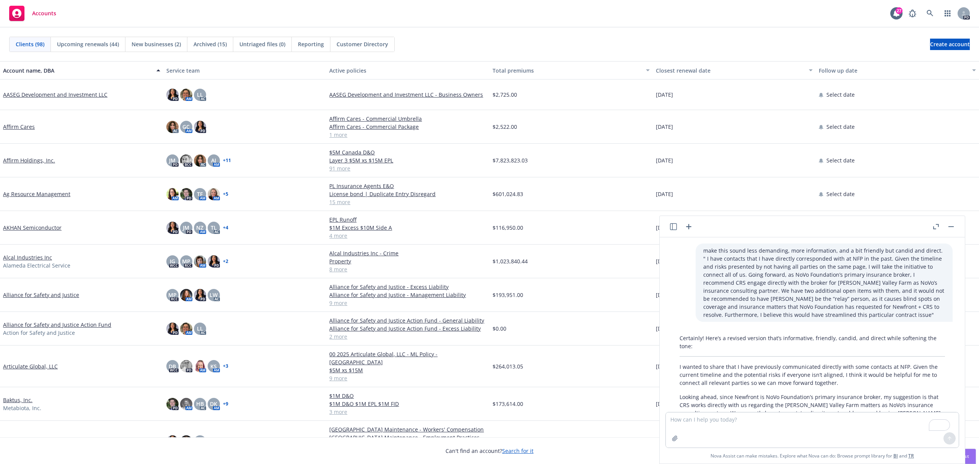 The width and height of the screenshot is (979, 464). Describe the element at coordinates (213, 160) in the screenshot. I see `span: AJ` at that location.